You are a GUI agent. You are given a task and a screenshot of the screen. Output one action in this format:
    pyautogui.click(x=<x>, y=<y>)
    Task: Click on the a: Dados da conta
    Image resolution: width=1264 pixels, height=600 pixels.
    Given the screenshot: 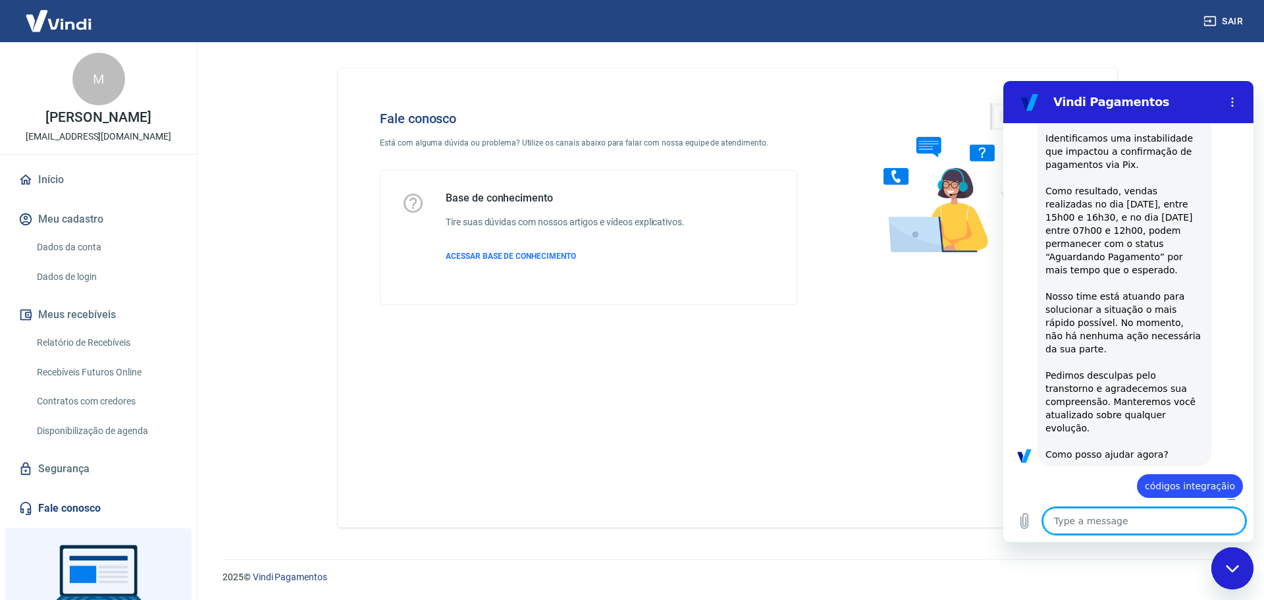 What is the action you would take?
    pyautogui.click(x=106, y=247)
    